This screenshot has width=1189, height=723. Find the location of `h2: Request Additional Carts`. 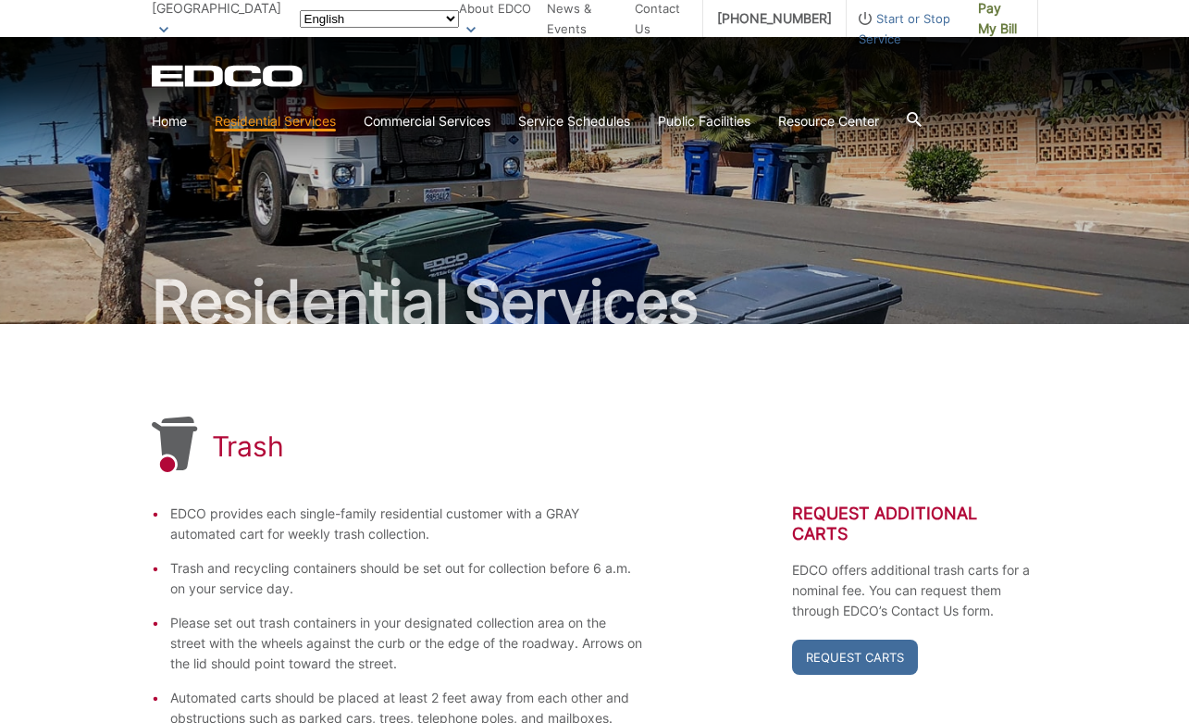

h2: Request Additional Carts is located at coordinates (915, 524).